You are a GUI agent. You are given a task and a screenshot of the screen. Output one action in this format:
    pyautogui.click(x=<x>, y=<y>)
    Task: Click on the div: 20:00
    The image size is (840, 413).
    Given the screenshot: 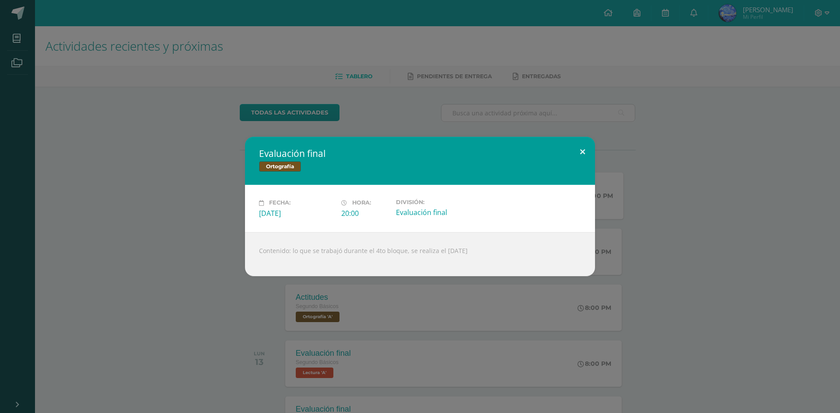 What is the action you would take?
    pyautogui.click(x=365, y=213)
    